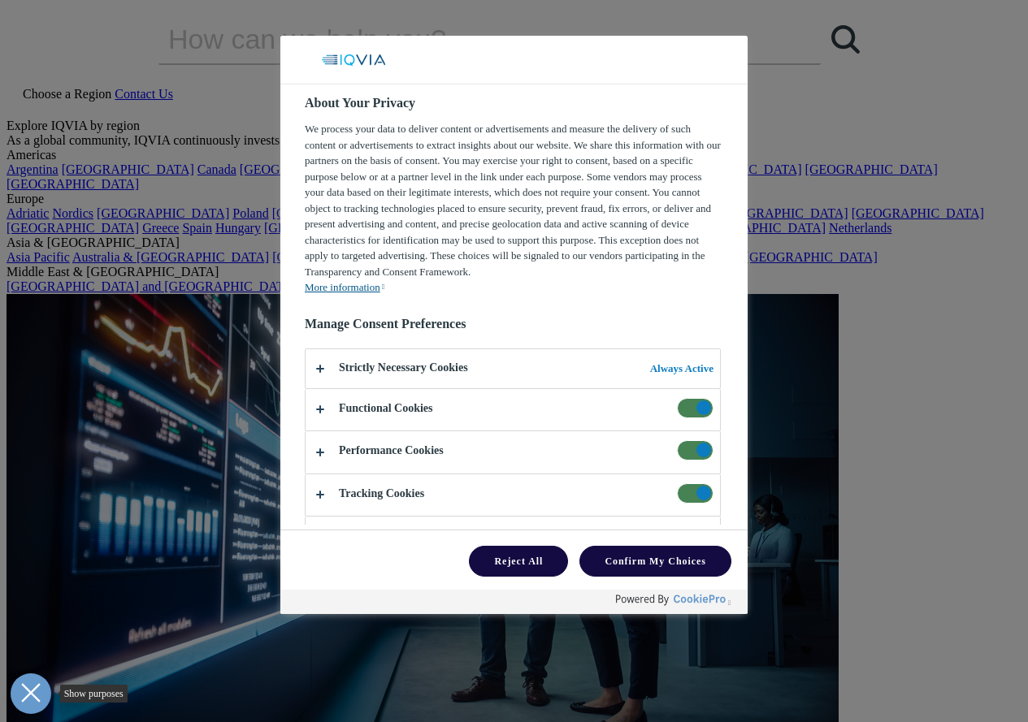 Image resolution: width=1028 pixels, height=722 pixels. What do you see at coordinates (513, 103) in the screenshot?
I see `h2: About Your Privacy` at bounding box center [513, 103].